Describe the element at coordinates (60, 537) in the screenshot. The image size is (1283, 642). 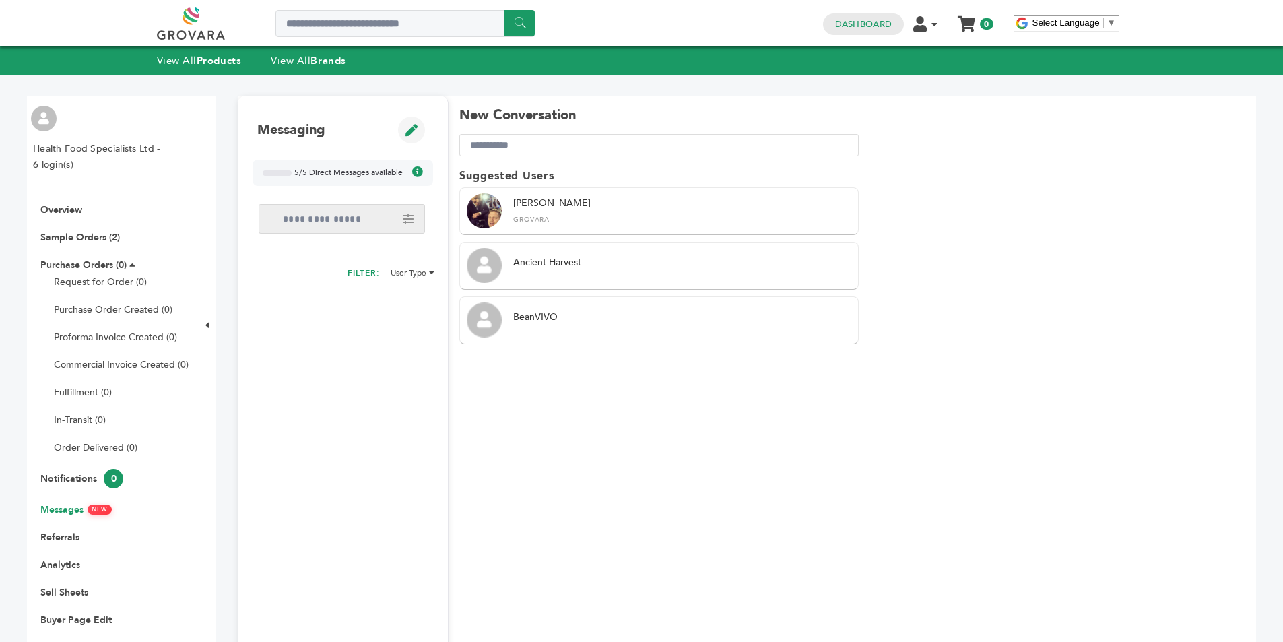
I see `a: Referrals` at that location.